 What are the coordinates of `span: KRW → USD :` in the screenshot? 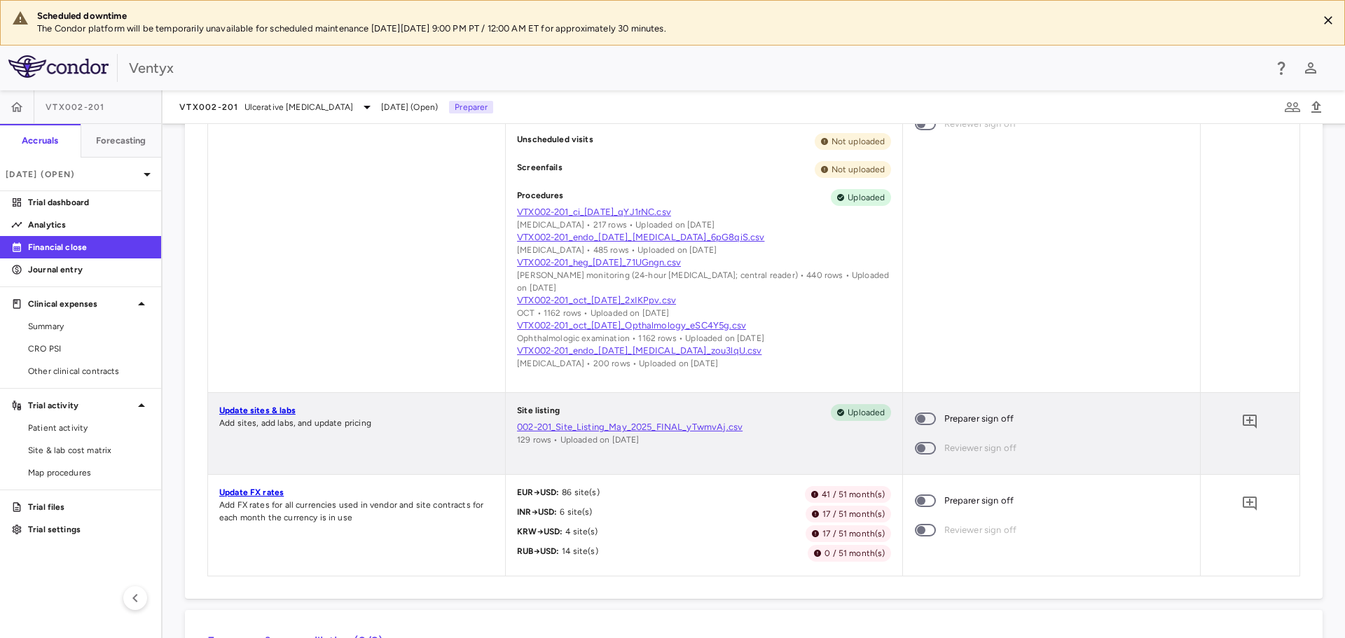 It's located at (540, 532).